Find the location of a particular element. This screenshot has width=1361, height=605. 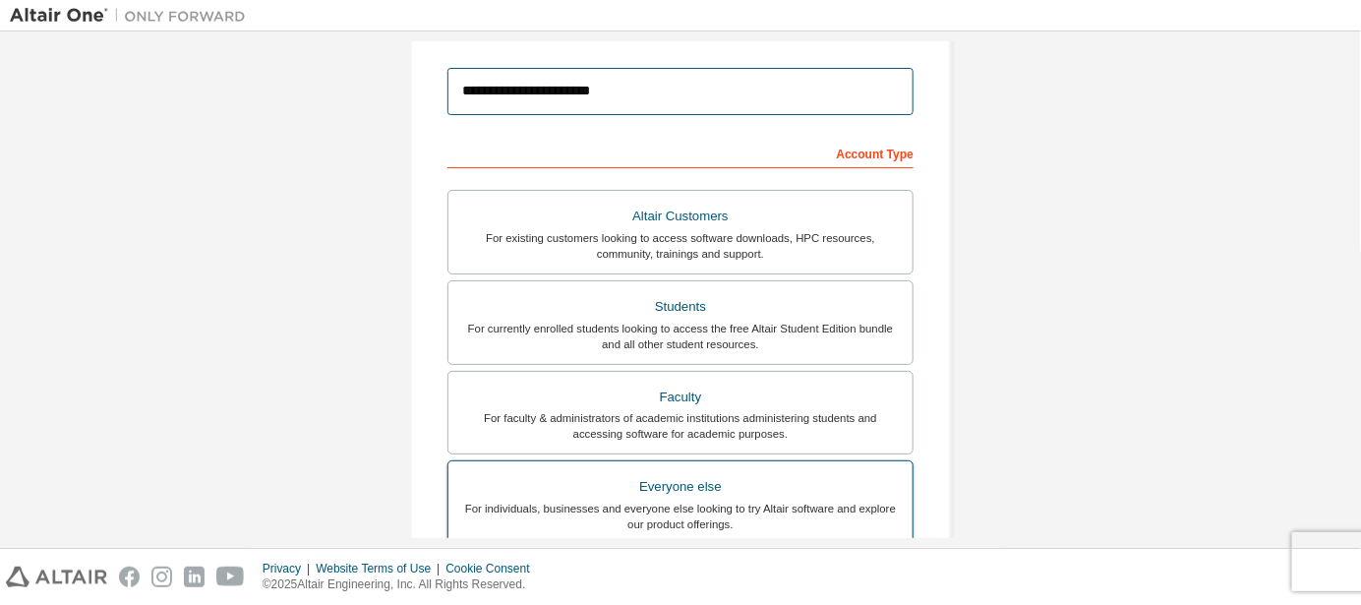

div: Faculty is located at coordinates (681, 397).